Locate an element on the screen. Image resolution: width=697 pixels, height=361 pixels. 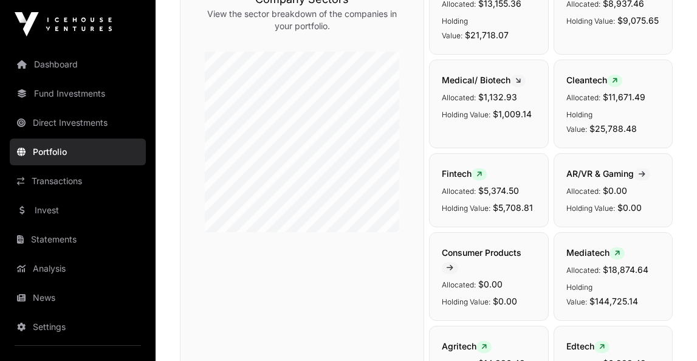
span: $11,671.49 is located at coordinates (624, 97).